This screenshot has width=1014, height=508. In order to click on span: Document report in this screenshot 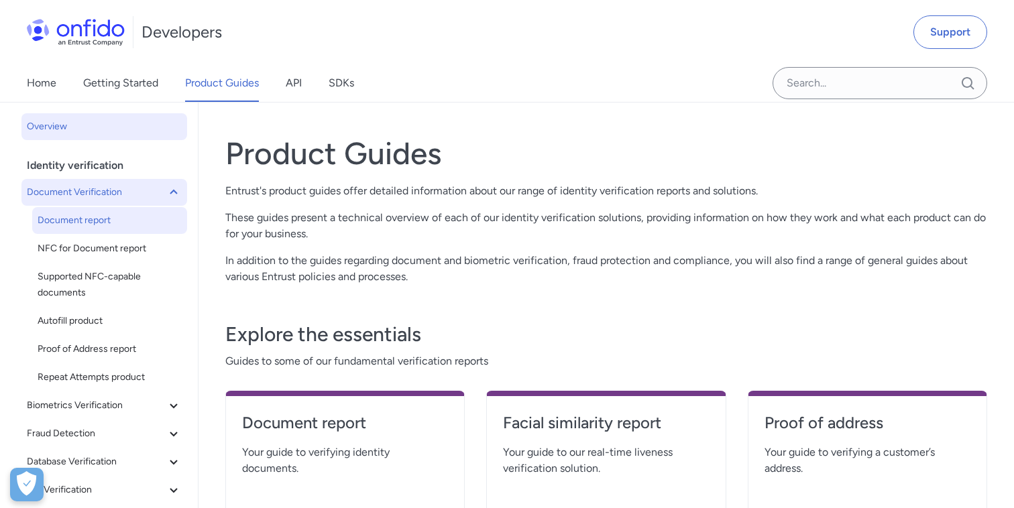, I will do `click(109, 221)`.